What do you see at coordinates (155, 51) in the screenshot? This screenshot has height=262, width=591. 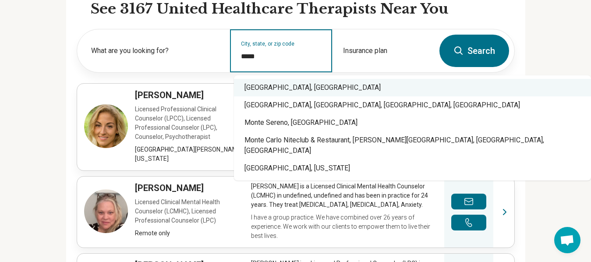 I see `label: What are you looking for?` at bounding box center [155, 51].